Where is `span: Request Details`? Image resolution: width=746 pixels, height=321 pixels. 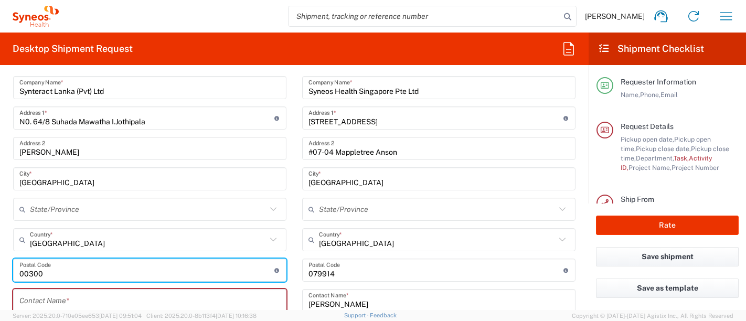
span: Request Details is located at coordinates (647, 126).